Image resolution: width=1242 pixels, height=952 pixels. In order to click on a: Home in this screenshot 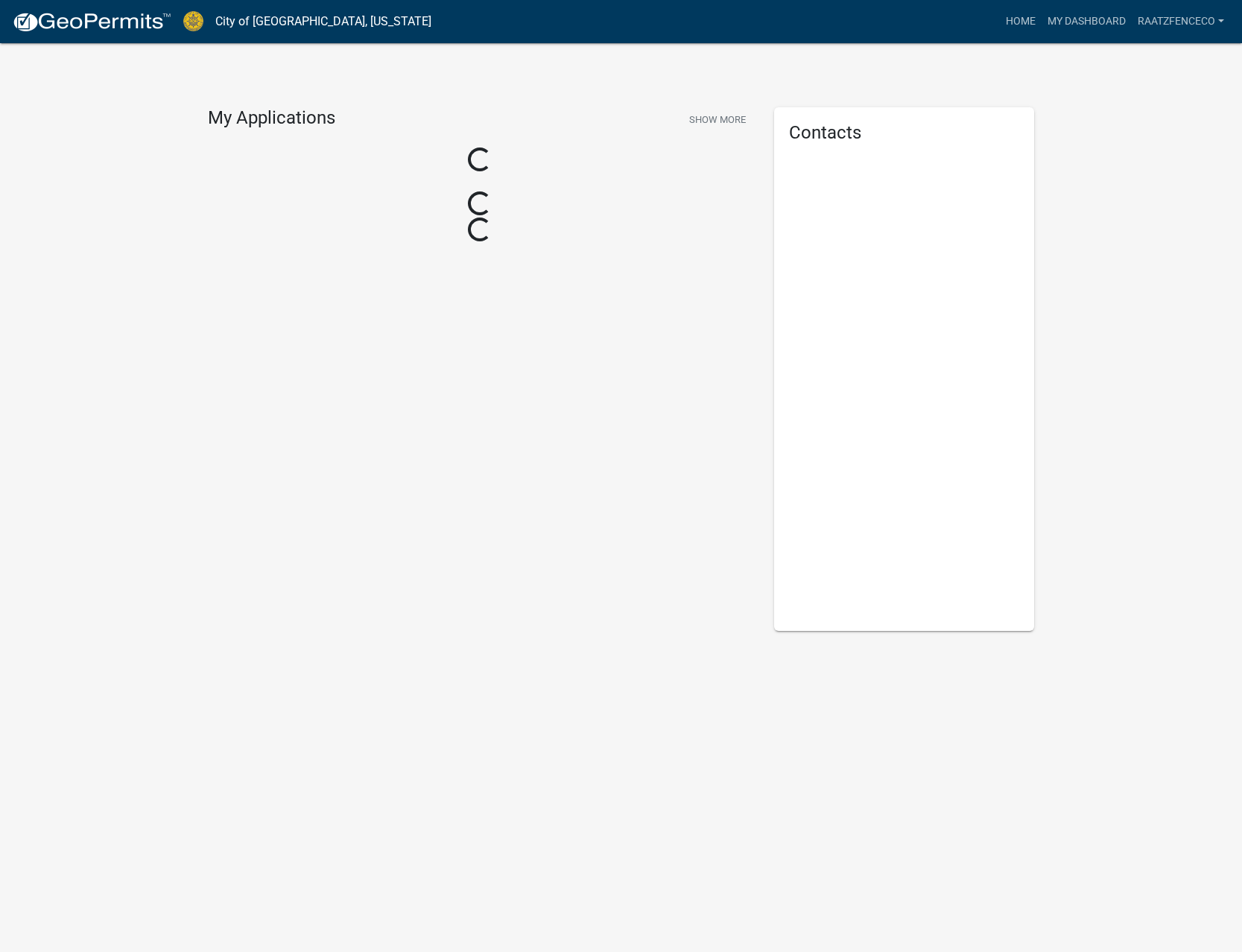, I will do `click(1021, 21)`.